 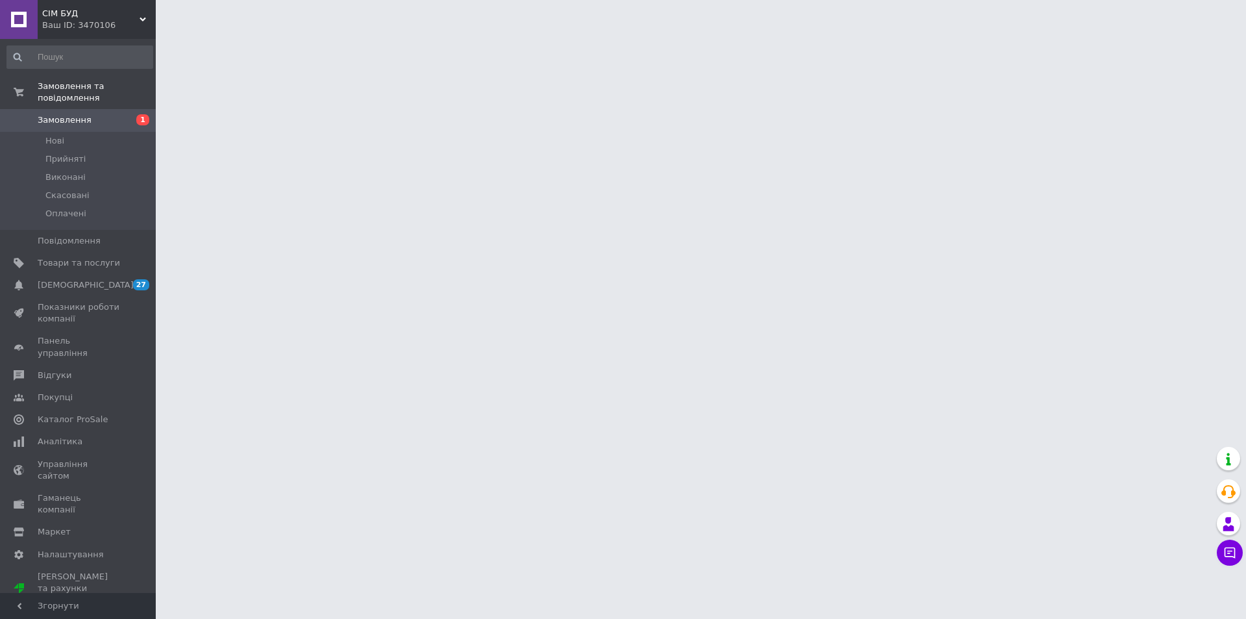 What do you see at coordinates (79, 347) in the screenshot?
I see `span: Панель управління` at bounding box center [79, 347].